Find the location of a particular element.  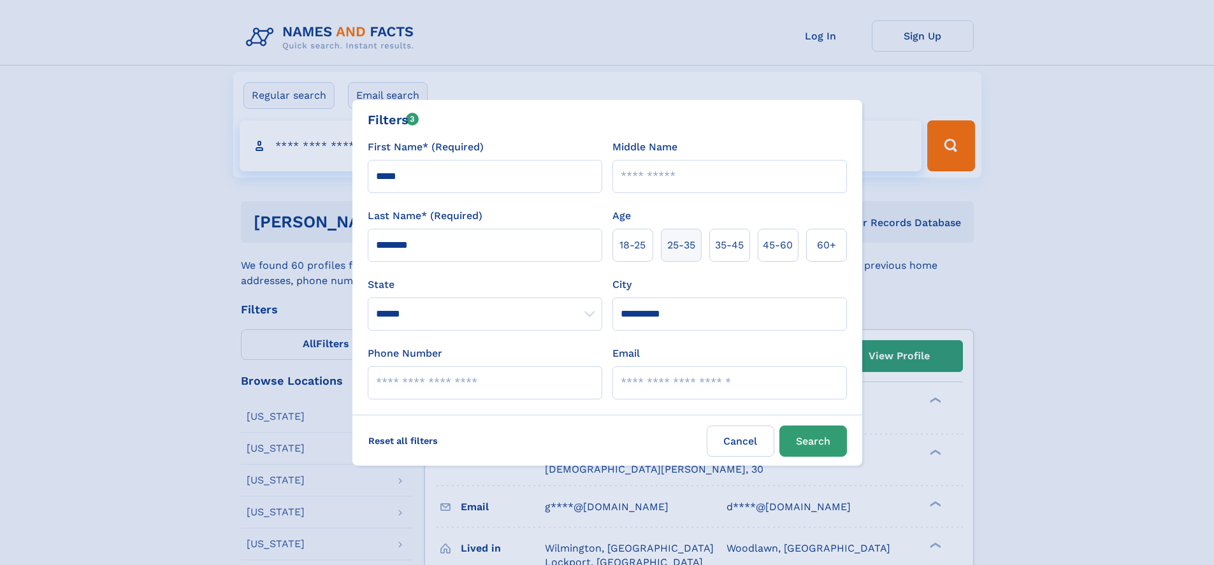

span: 60+ is located at coordinates (827, 245).